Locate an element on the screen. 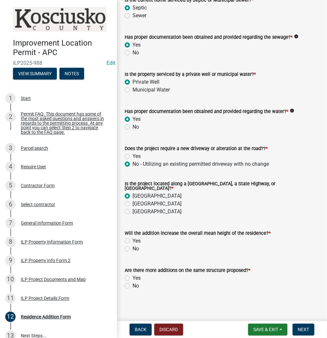  span: Next is located at coordinates (304, 329).